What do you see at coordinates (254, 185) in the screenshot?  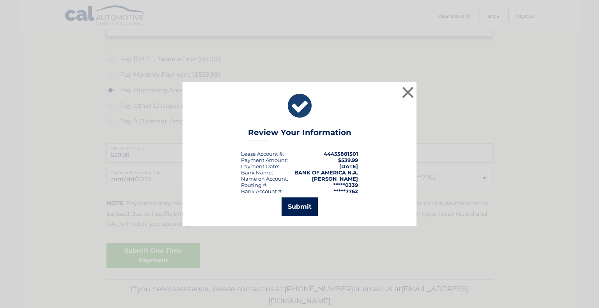 I see `div: Routing #:` at bounding box center [254, 185].